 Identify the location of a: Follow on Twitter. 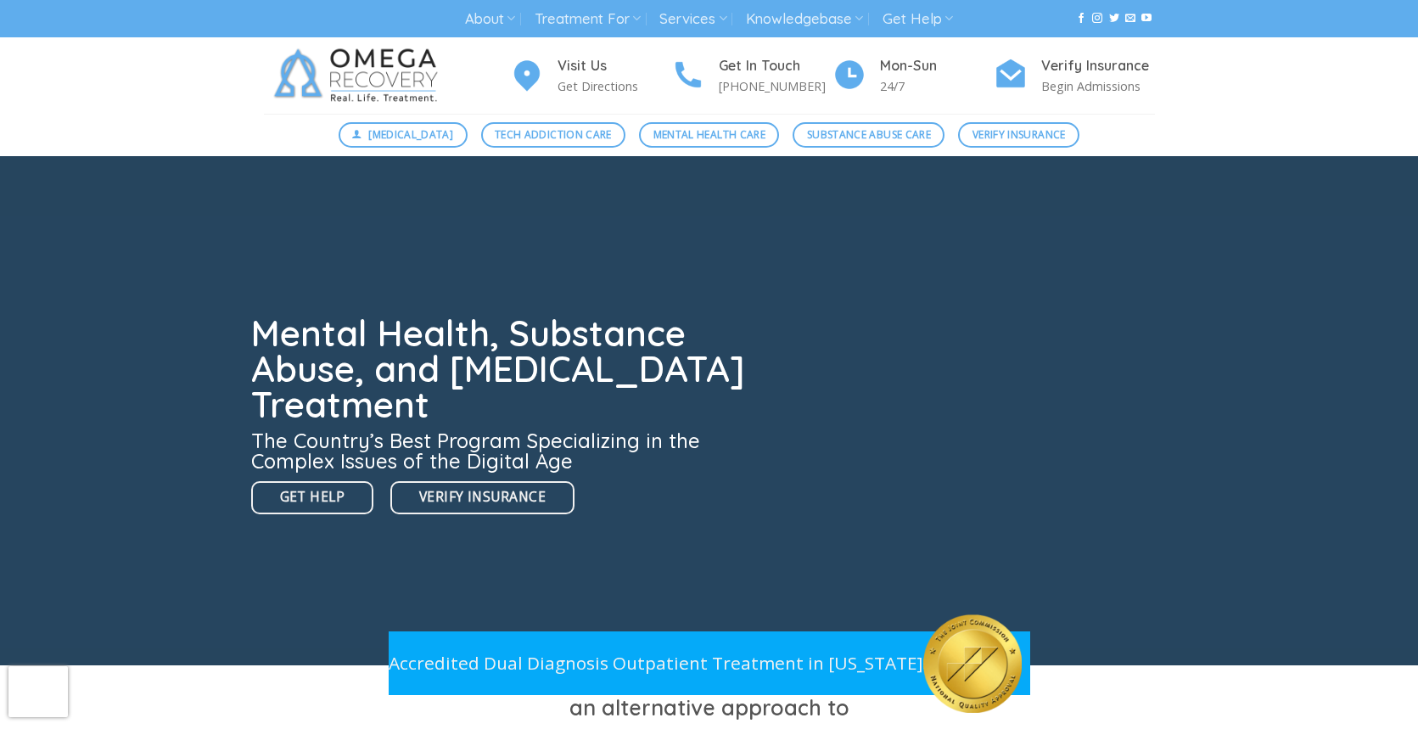
(1114, 19).